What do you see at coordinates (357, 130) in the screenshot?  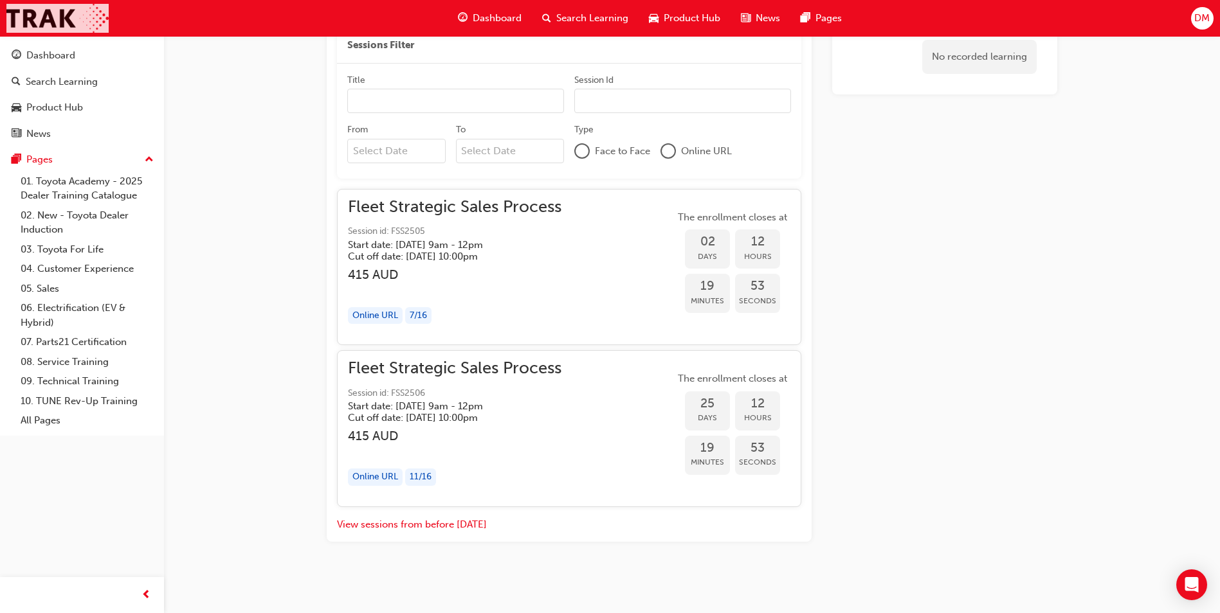 I see `div: From` at bounding box center [357, 130].